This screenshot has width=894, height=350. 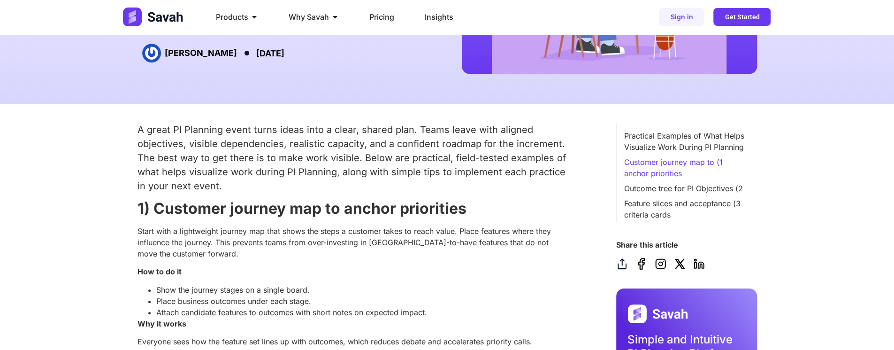 What do you see at coordinates (152, 53) in the screenshot?
I see `img: Picture of Helen W` at bounding box center [152, 53].